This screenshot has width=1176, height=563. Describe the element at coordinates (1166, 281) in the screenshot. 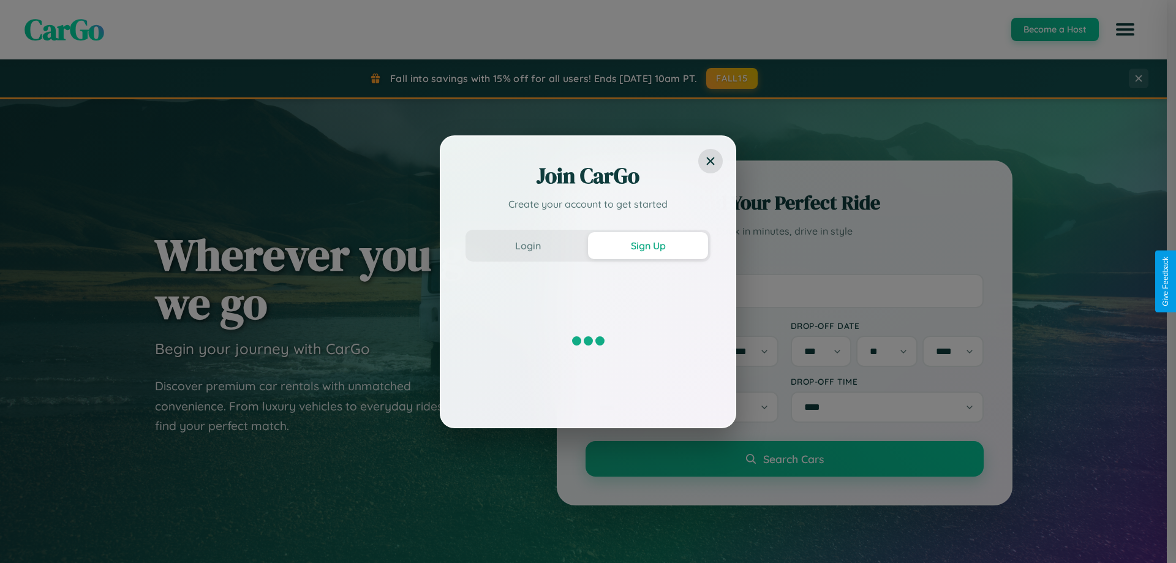

I see `div: Give Feedback` at that location.